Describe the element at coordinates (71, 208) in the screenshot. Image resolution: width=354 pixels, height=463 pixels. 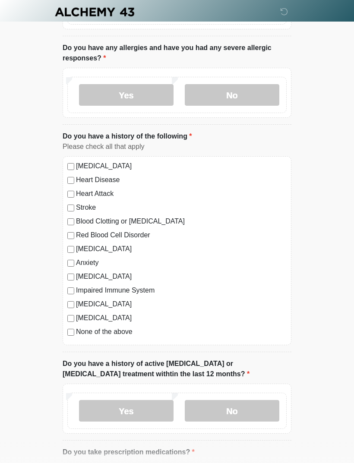
I see `input: Stroke` at that location.